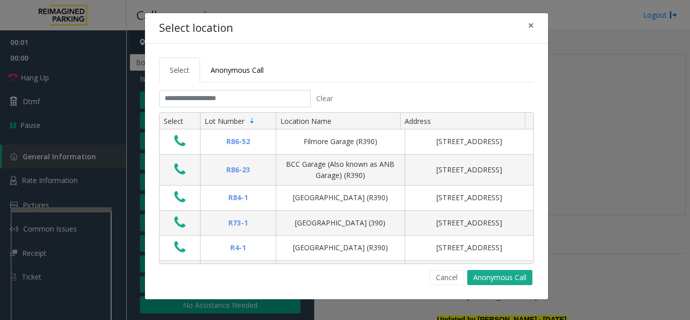 This screenshot has height=320, width=690. Describe the element at coordinates (446, 277) in the screenshot. I see `button: Cancel` at that location.